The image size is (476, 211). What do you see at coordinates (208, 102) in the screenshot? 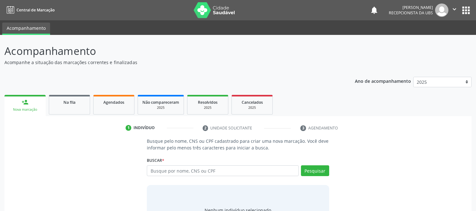
I see `span: Resolvidos` at bounding box center [208, 102].